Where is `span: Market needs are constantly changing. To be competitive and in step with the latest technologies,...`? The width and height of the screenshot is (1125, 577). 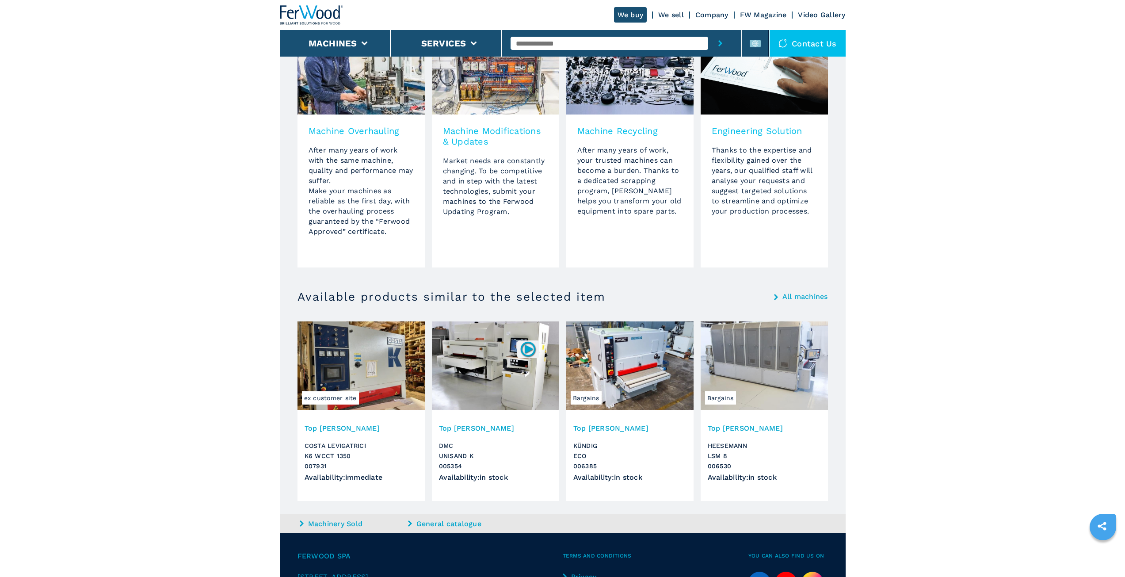 span: Market needs are constantly changing. To be competitive and in step with the latest technologies,... is located at coordinates (494, 186).